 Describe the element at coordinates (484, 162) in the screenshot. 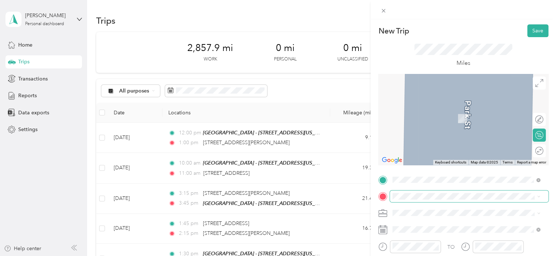

I see `span: Map data ©2025` at that location.